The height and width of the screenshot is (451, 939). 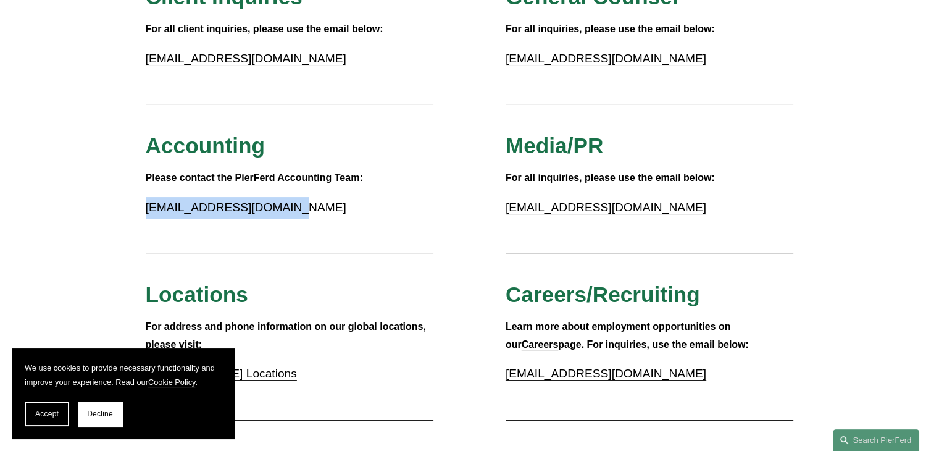 I want to click on button: Accept, so click(x=47, y=414).